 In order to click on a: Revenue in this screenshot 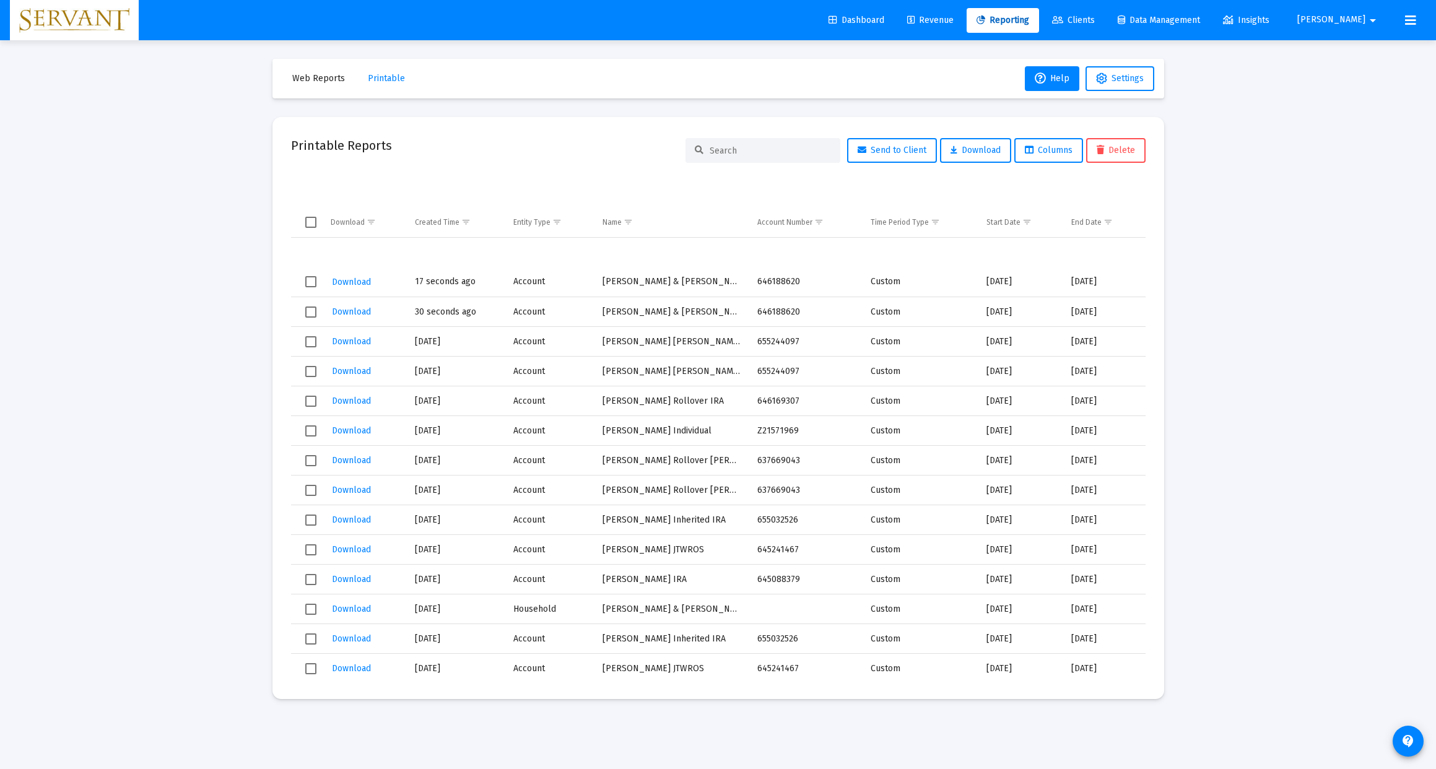, I will do `click(930, 20)`.